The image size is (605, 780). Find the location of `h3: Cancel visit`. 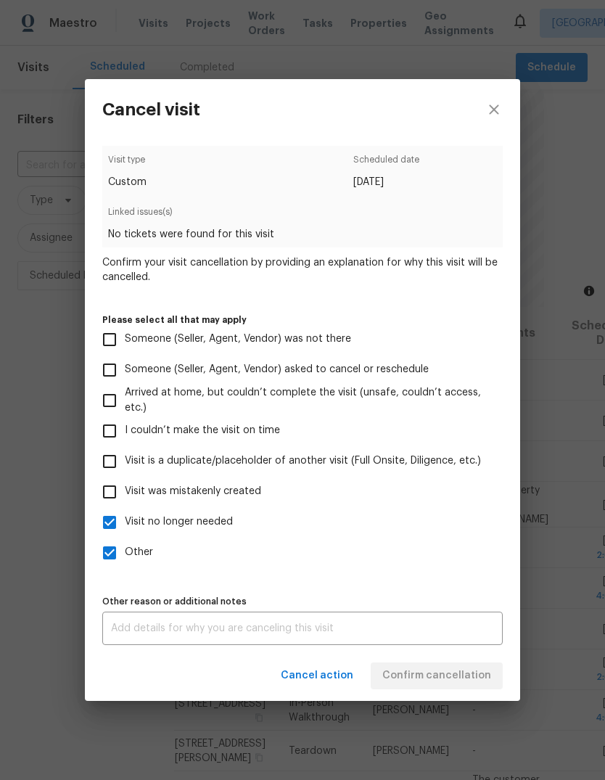

h3: Cancel visit is located at coordinates (151, 110).